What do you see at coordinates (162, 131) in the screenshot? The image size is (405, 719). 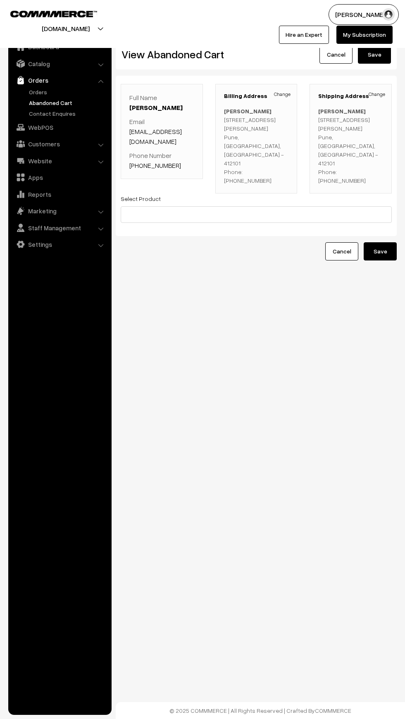 I see `p: Email` at bounding box center [162, 131].